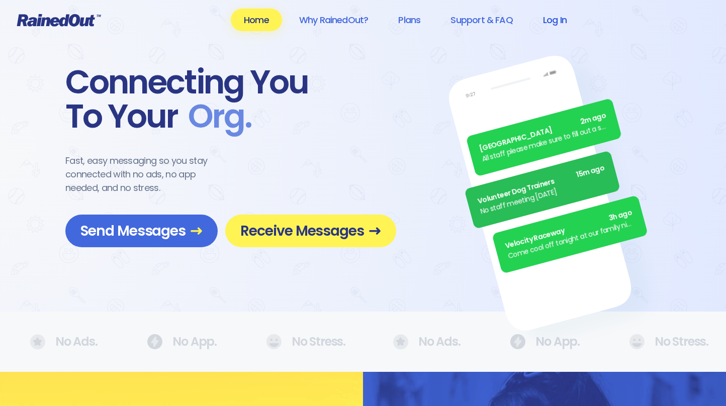 The image size is (726, 406). What do you see at coordinates (568, 230) in the screenshot?
I see `div: Velocity Raceway` at bounding box center [568, 230].